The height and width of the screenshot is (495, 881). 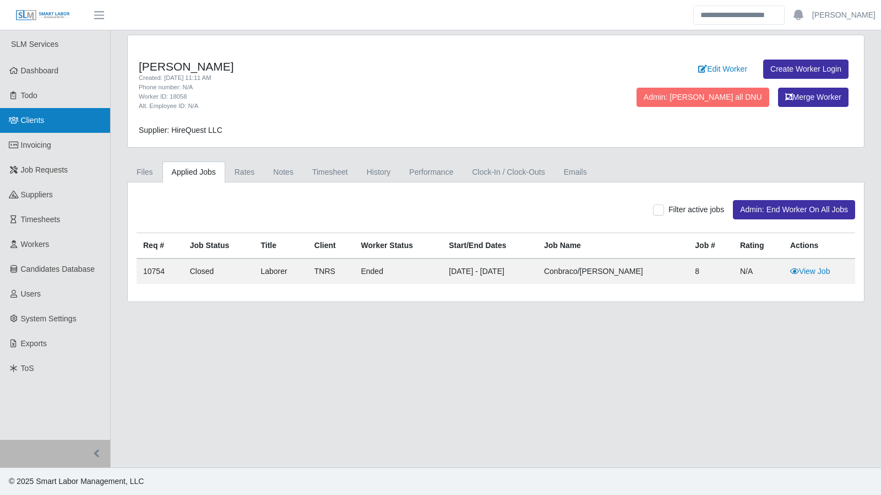 What do you see at coordinates (711, 246) in the screenshot?
I see `th: Job #` at bounding box center [711, 246].